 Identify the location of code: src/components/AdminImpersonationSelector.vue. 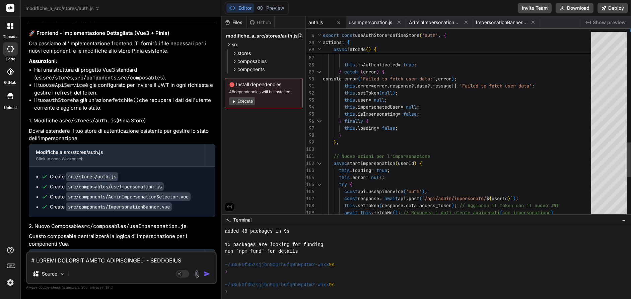
(128, 197).